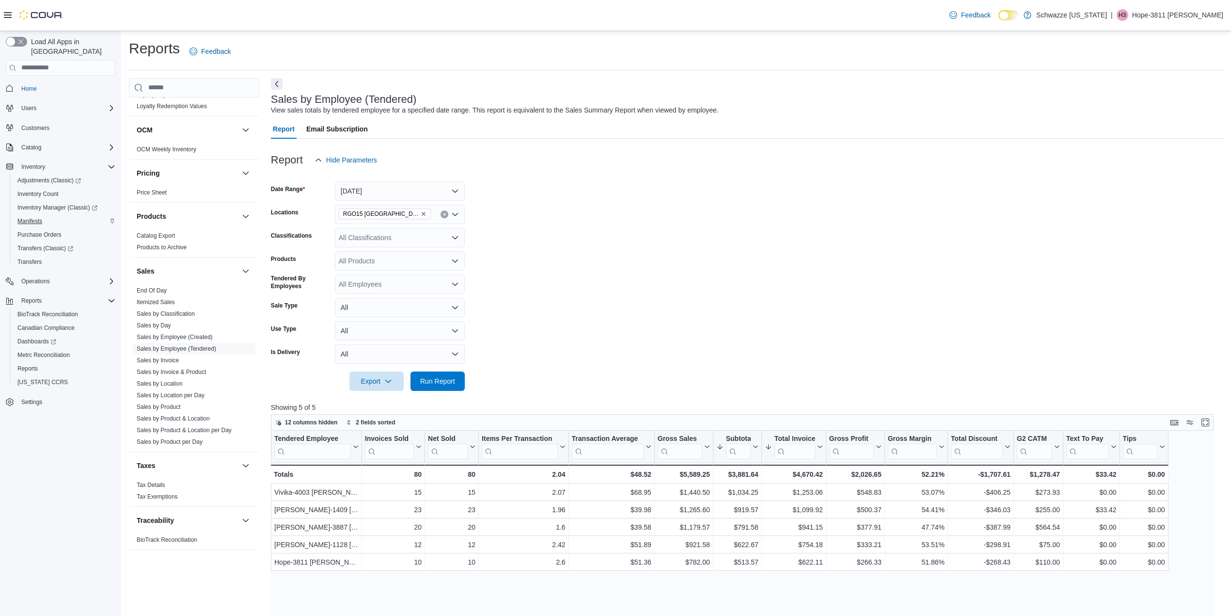  Describe the element at coordinates (61, 88) in the screenshot. I see `button: Home` at that location.